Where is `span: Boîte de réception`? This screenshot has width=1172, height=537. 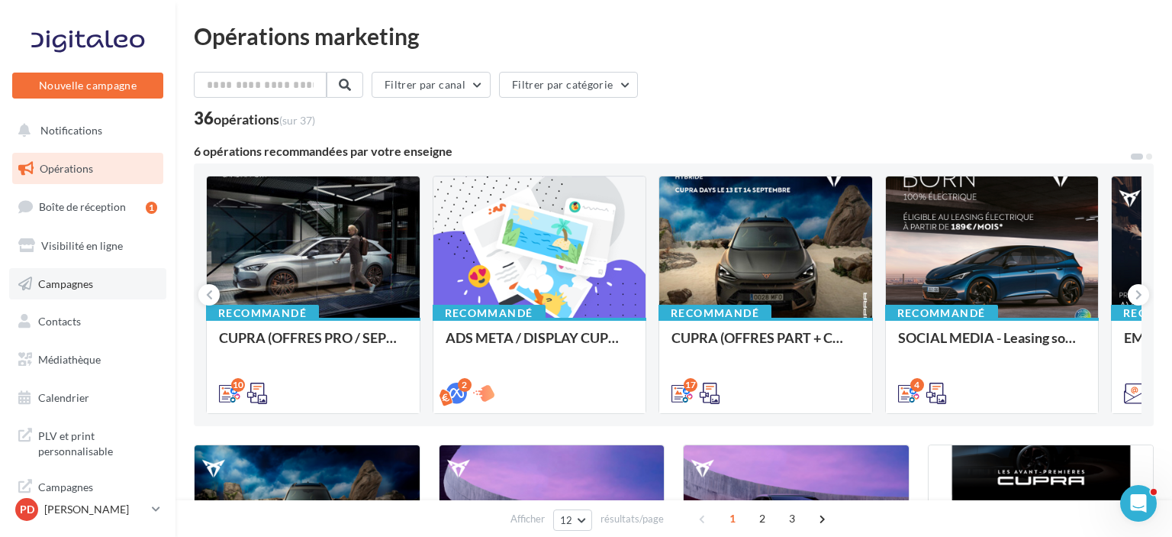
span: Boîte de réception is located at coordinates (82, 206).